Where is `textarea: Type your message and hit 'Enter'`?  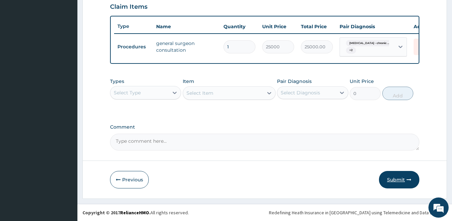 textarea: Type your message and hit 'Enter' is located at coordinates (66, 160).